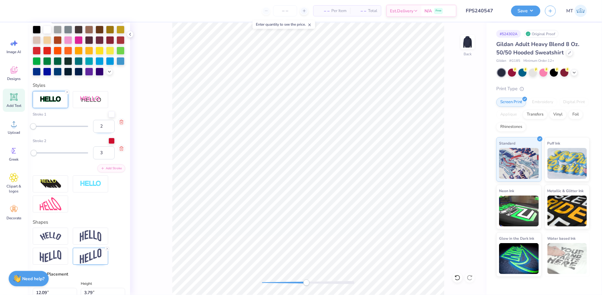 Image resolution: width=602 pixels, height=295 pixels. Describe the element at coordinates (51, 183) in the screenshot. I see `img: 3D Illusion` at that location.